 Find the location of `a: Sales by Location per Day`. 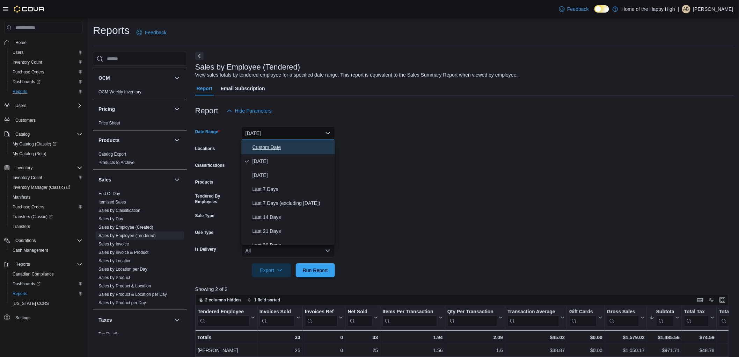

a: Sales by Location per Day is located at coordinates (123, 269).